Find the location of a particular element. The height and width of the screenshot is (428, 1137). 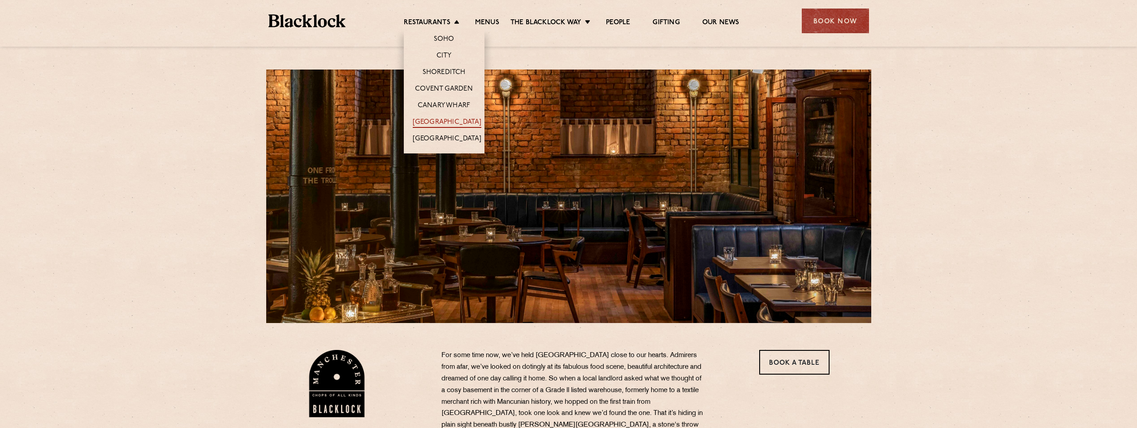

a: Shoreditch is located at coordinates (444, 73).